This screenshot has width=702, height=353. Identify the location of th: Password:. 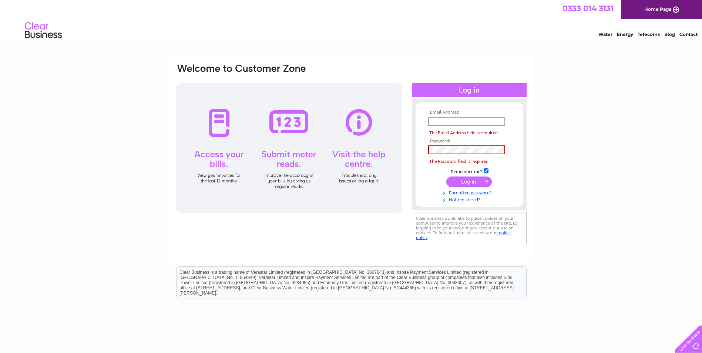
(469, 141).